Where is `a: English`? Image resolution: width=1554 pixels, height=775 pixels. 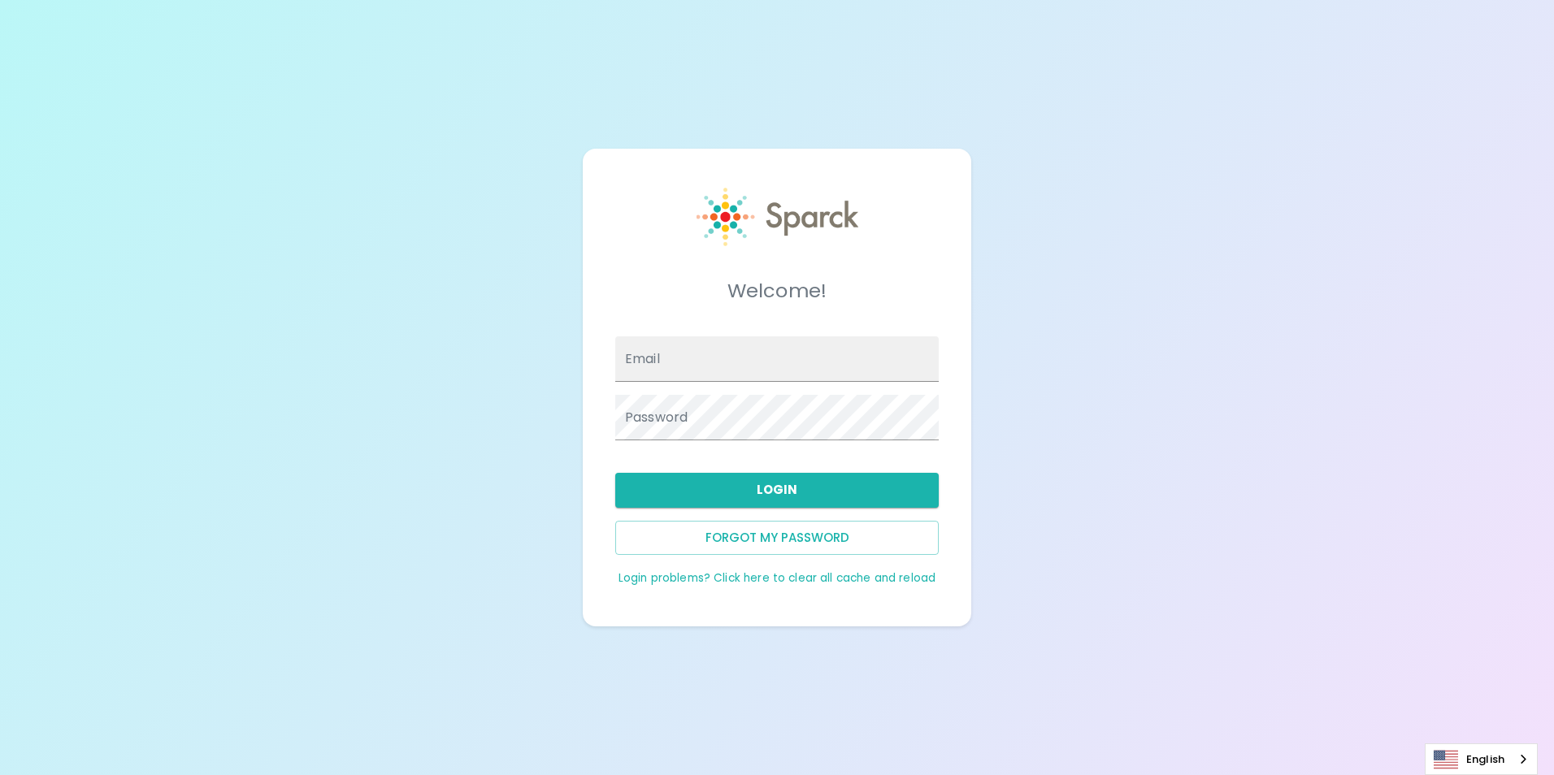
a: English is located at coordinates (1481, 759).